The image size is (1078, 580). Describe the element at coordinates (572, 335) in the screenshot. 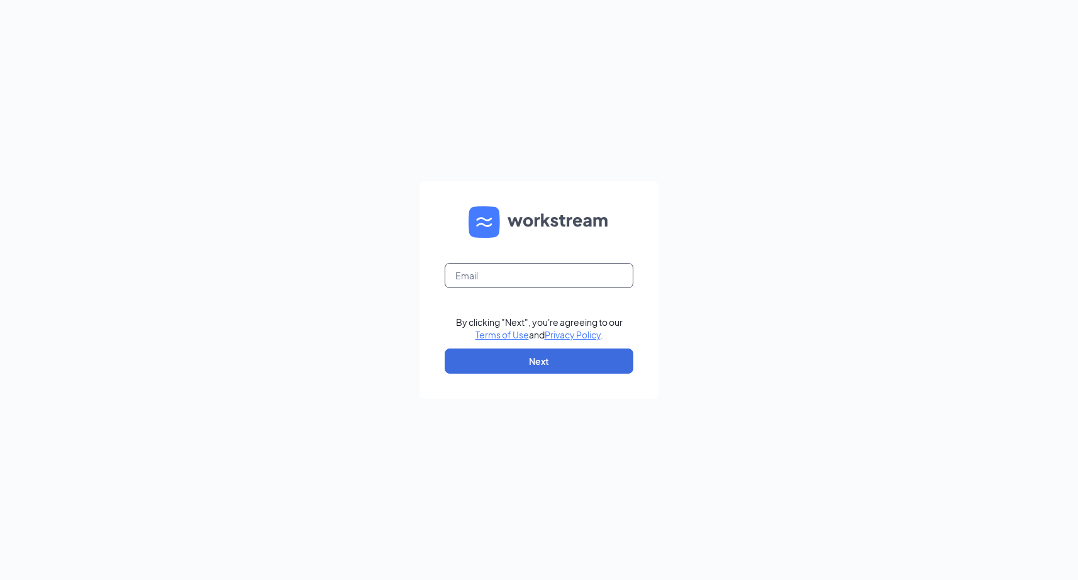

I see `a: Privacy Policy` at that location.